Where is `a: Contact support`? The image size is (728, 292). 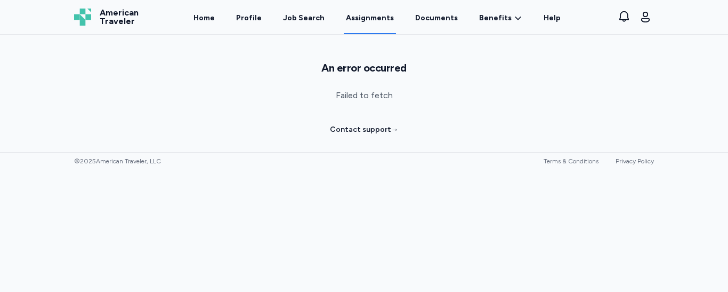 a: Contact support is located at coordinates (364, 129).